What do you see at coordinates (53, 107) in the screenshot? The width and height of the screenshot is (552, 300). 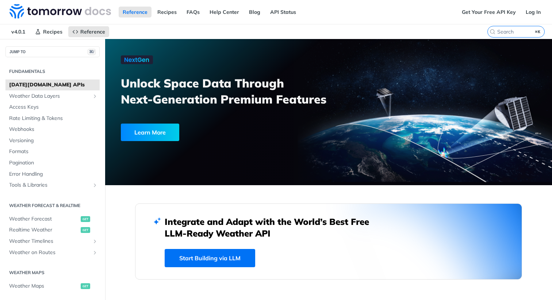 I see `span: Access Keys` at bounding box center [53, 107].